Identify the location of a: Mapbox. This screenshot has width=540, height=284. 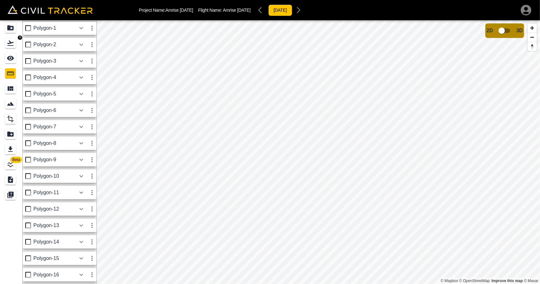
(449, 281).